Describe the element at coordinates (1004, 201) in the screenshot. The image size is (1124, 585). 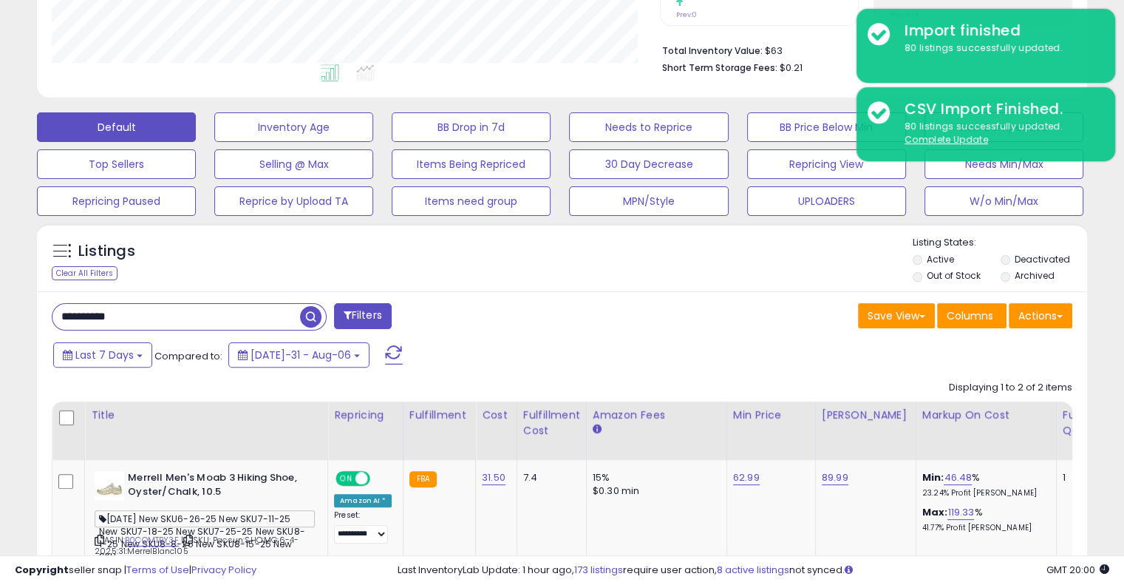
I see `button: W/o Min/Max` at that location.